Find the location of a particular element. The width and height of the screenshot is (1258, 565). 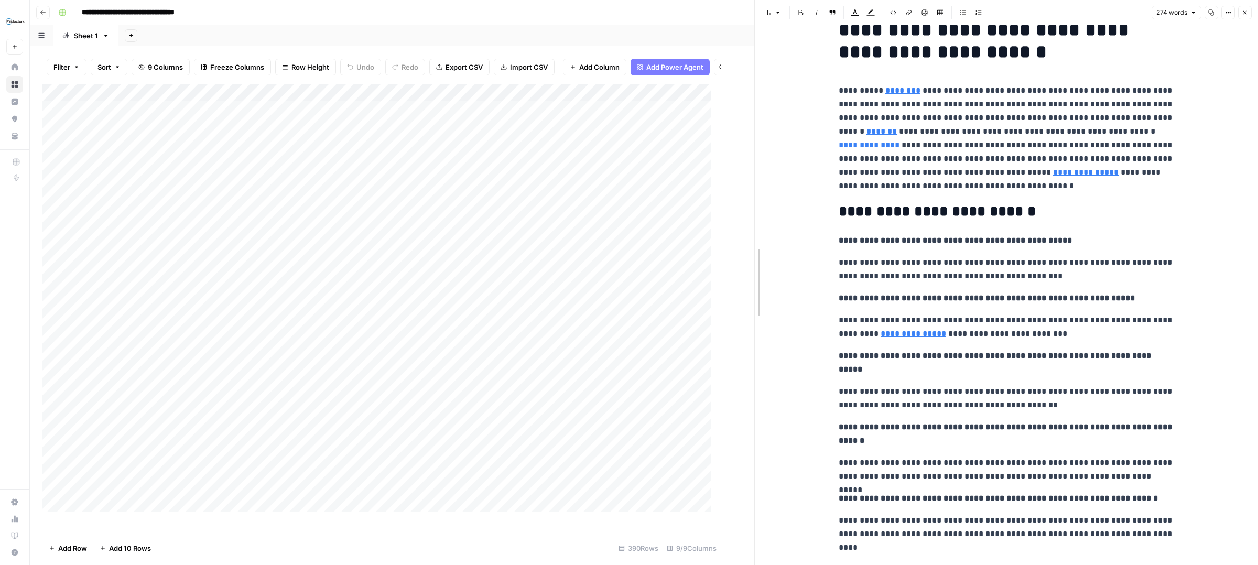

span: Add Row is located at coordinates (72, 548).